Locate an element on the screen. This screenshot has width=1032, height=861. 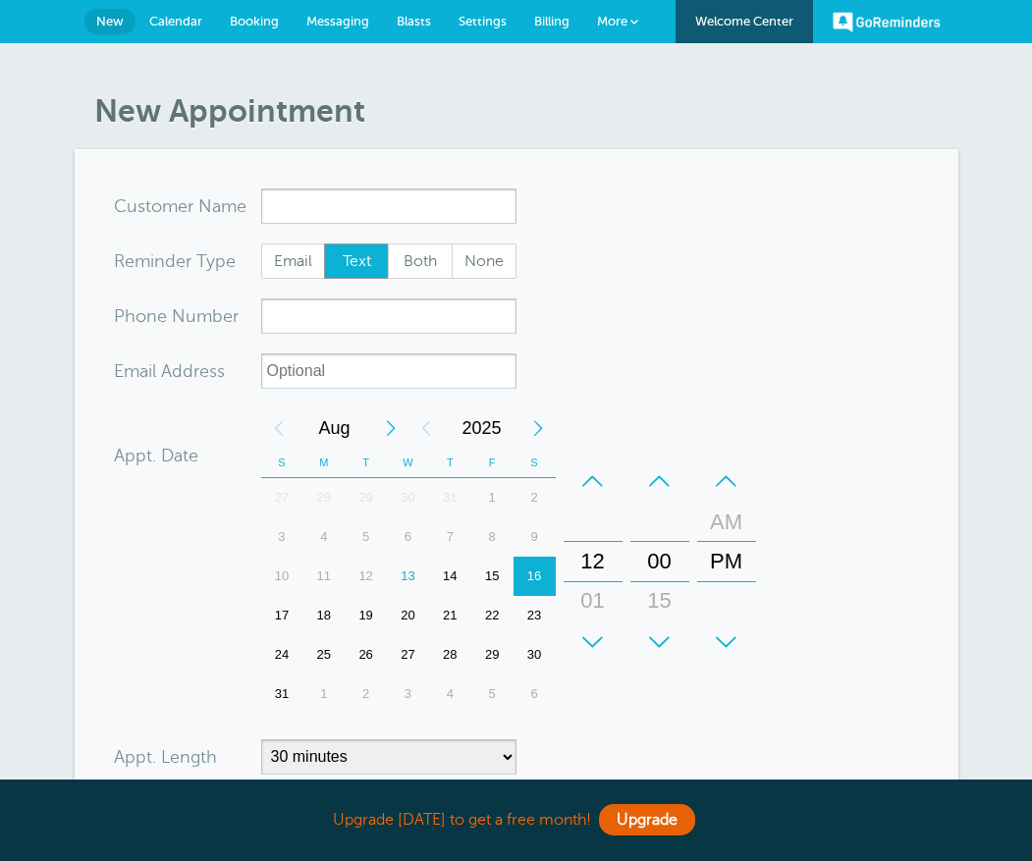
span: August is located at coordinates (335, 428).